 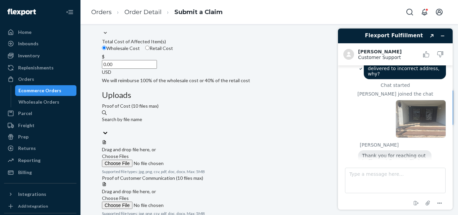 I want to click on input: $USD, so click(x=129, y=64).